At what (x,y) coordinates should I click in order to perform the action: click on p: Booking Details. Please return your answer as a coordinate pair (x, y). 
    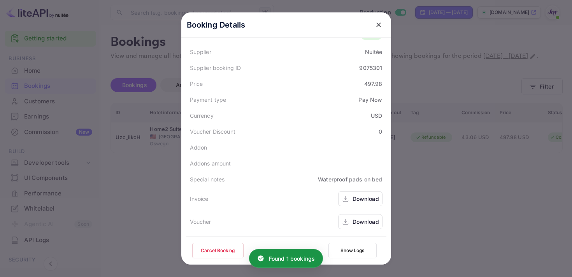
    Looking at the image, I should click on (216, 25).